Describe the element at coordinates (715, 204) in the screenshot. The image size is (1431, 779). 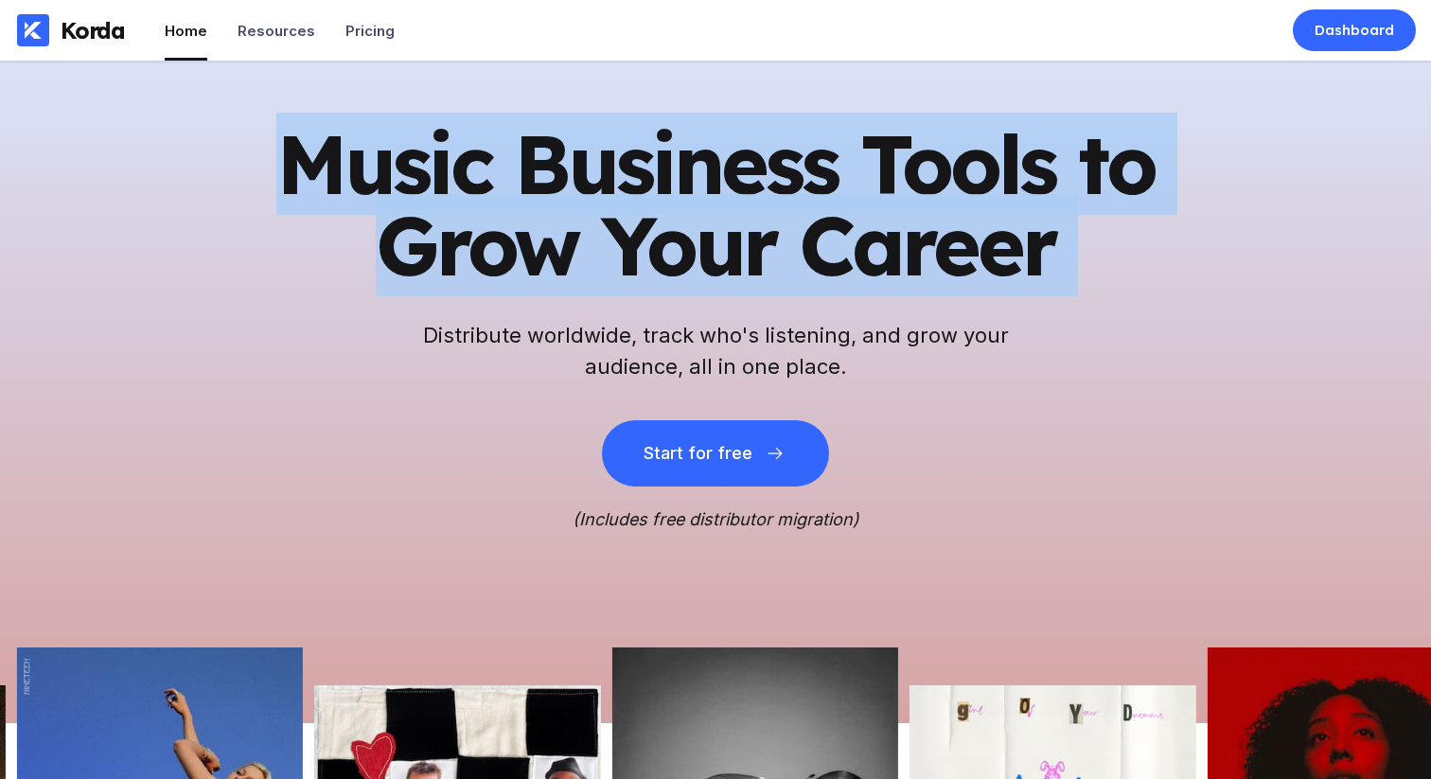
I see `h1: Music Business Tools to Grow Your Career` at that location.